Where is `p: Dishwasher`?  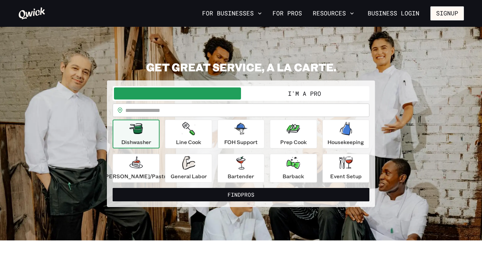
p: Dishwasher is located at coordinates (136, 142).